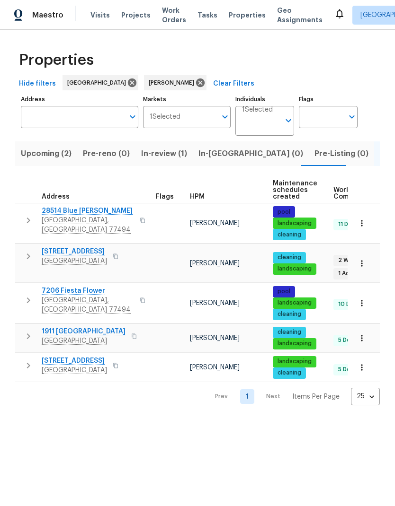 Image resolution: width=395 pixels, height=506 pixels. I want to click on label: Flags, so click(328, 99).